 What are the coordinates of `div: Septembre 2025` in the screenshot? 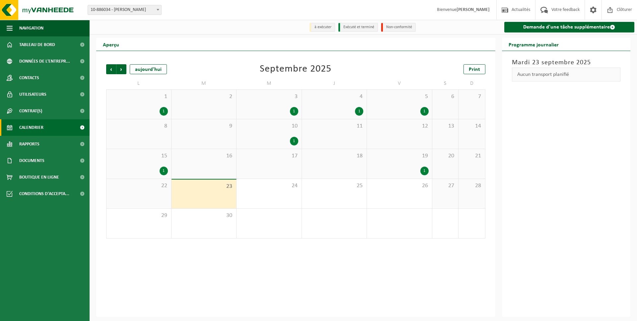 It's located at (295, 69).